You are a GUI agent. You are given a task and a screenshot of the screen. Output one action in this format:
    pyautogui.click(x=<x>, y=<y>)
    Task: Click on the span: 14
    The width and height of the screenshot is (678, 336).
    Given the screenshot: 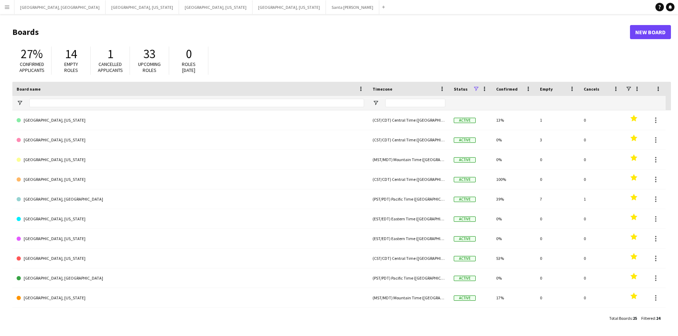 What is the action you would take?
    pyautogui.click(x=71, y=54)
    